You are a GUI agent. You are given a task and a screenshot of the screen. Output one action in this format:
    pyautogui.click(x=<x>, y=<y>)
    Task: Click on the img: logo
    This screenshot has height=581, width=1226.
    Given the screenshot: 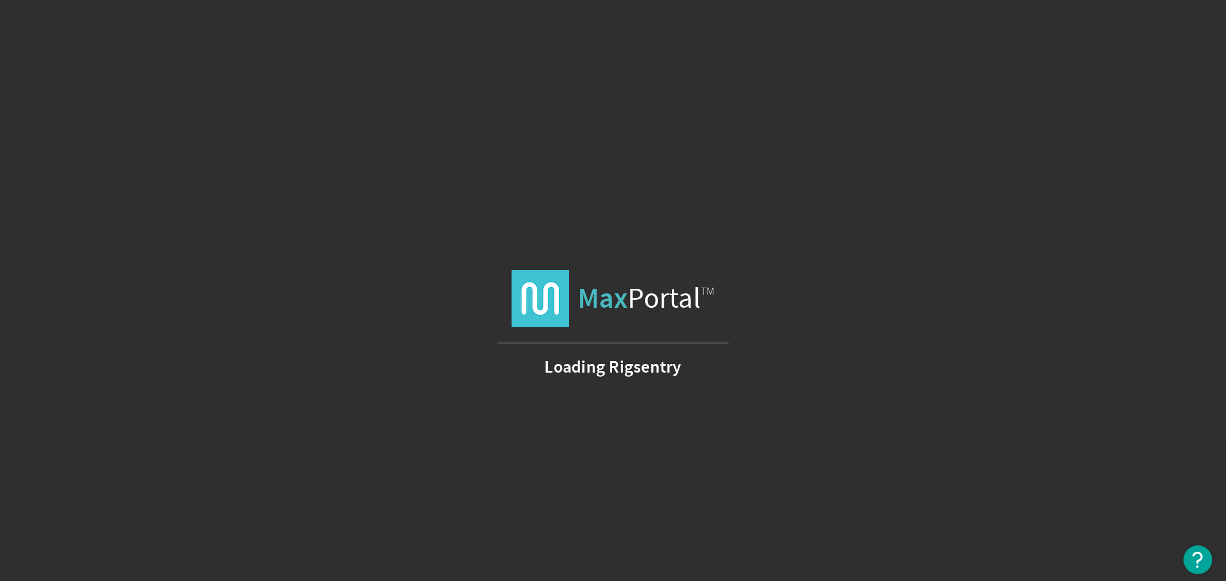 What is the action you would take?
    pyautogui.click(x=540, y=299)
    